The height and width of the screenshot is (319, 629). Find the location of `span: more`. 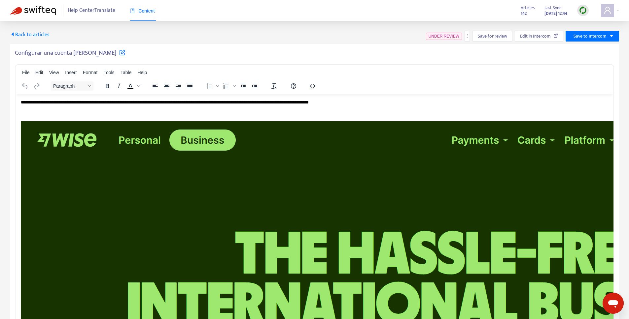

span: more is located at coordinates (467, 36).